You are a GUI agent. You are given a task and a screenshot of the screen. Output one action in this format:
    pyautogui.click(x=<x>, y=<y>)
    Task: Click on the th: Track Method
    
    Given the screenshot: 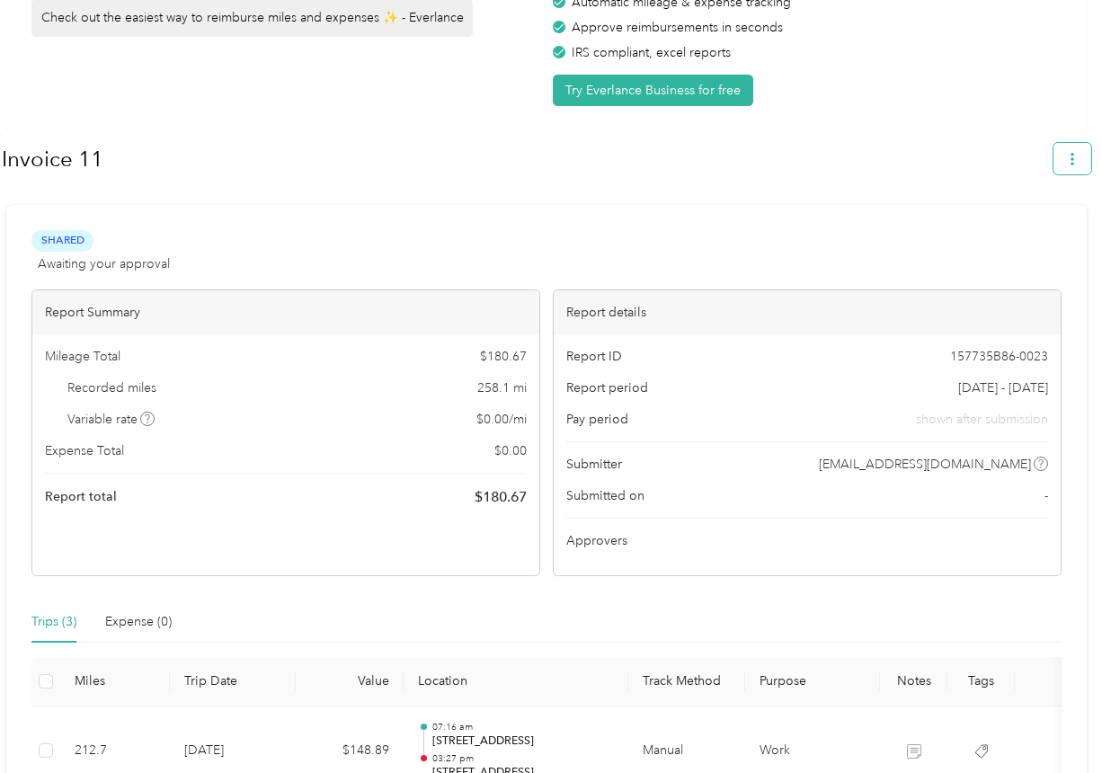 What is the action you would take?
    pyautogui.click(x=687, y=682)
    